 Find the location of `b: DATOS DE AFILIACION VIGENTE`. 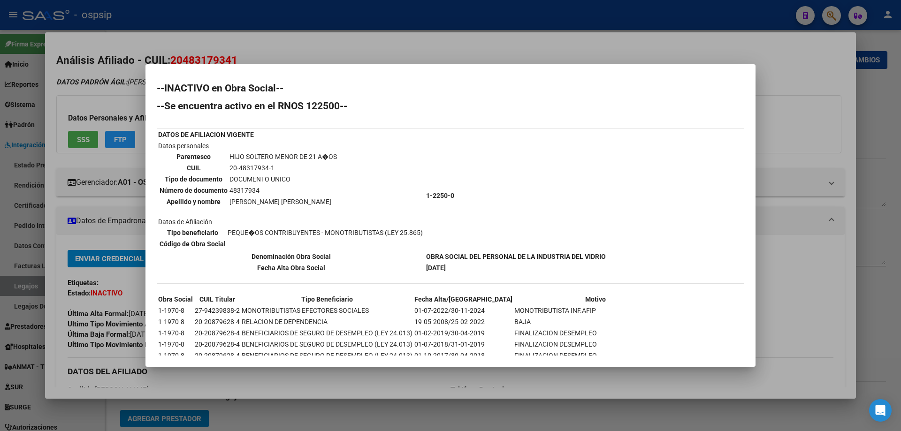

b: DATOS DE AFILIACION VIGENTE is located at coordinates (206, 135).